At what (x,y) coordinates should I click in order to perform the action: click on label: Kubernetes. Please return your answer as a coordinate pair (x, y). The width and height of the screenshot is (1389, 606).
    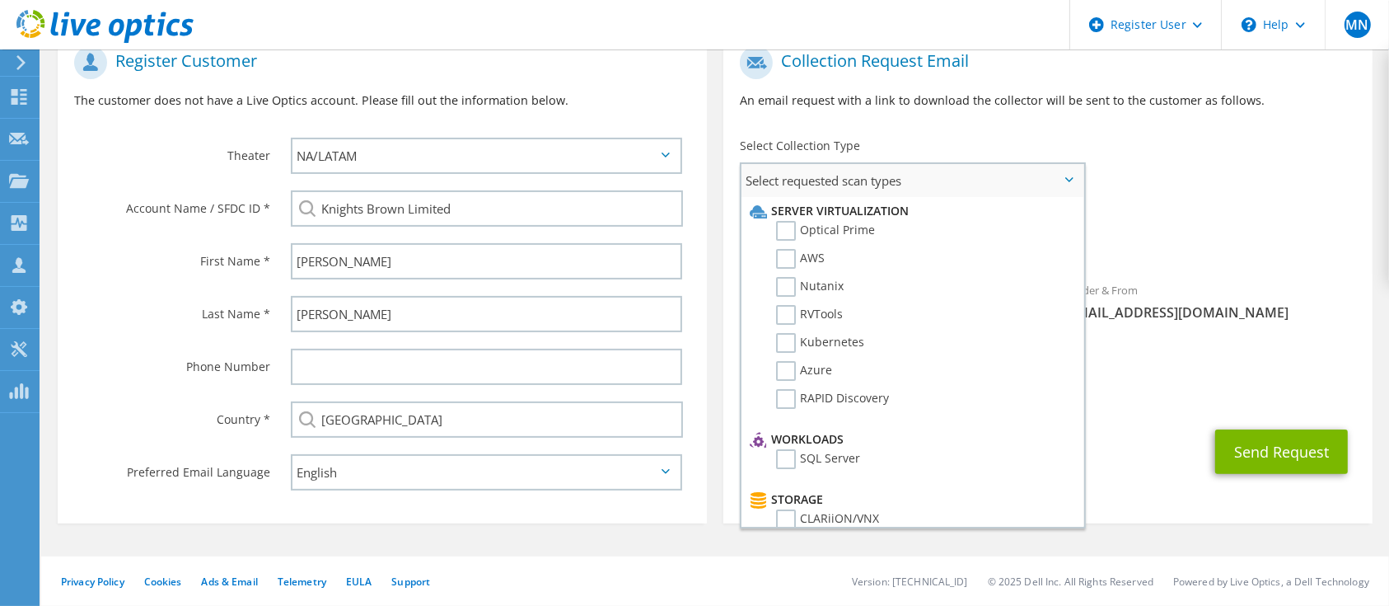
    Looking at the image, I should click on (820, 343).